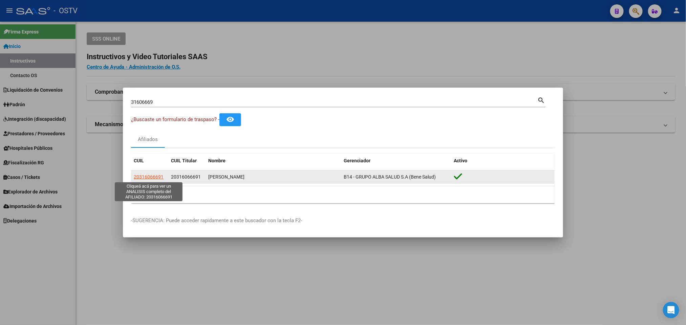 This screenshot has height=325, width=686. I want to click on span: Nombre, so click(217, 161).